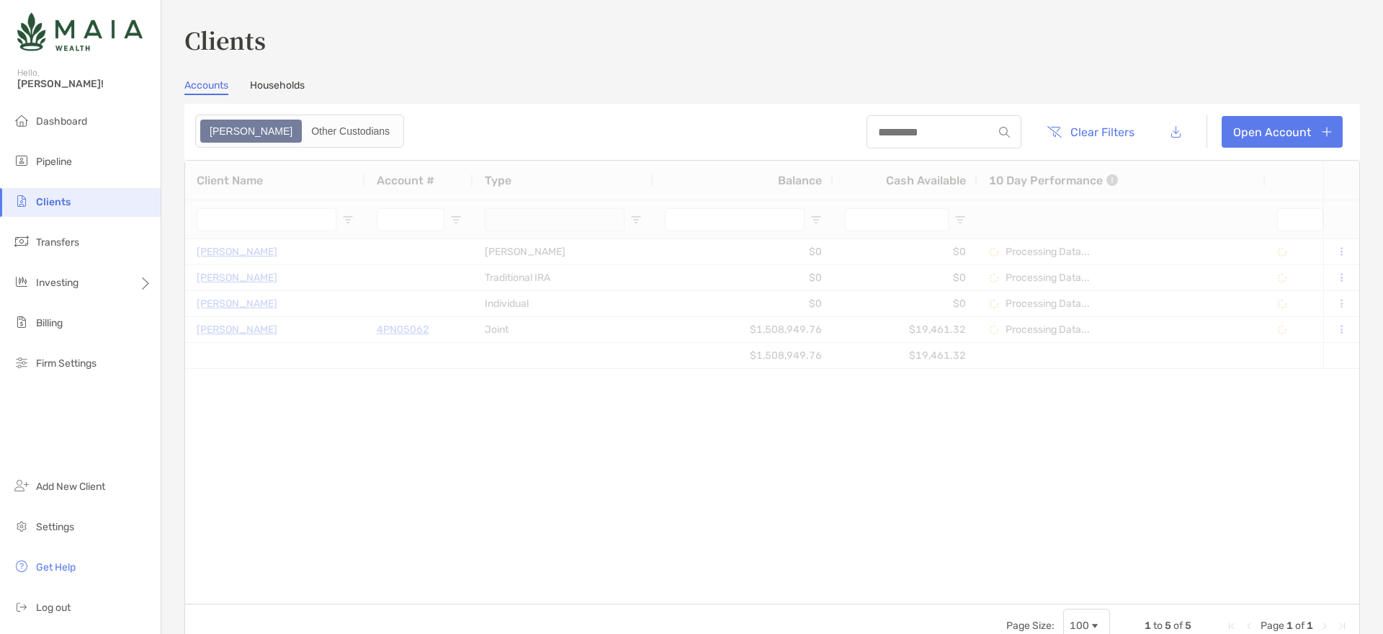  What do you see at coordinates (1079, 625) in the screenshot?
I see `div: 100` at bounding box center [1079, 625].